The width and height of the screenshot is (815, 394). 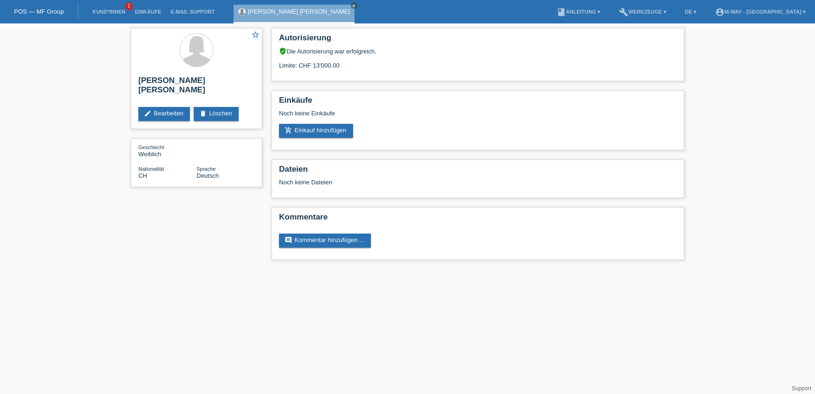 What do you see at coordinates (478, 172) in the screenshot?
I see `h2: Dateien` at bounding box center [478, 172].